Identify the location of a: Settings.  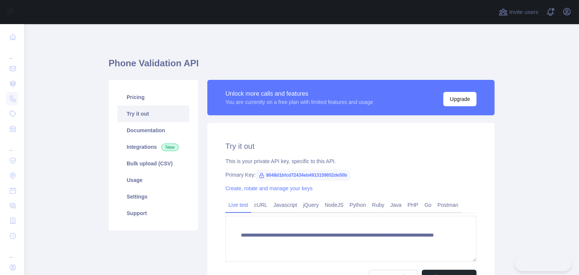
(154, 197).